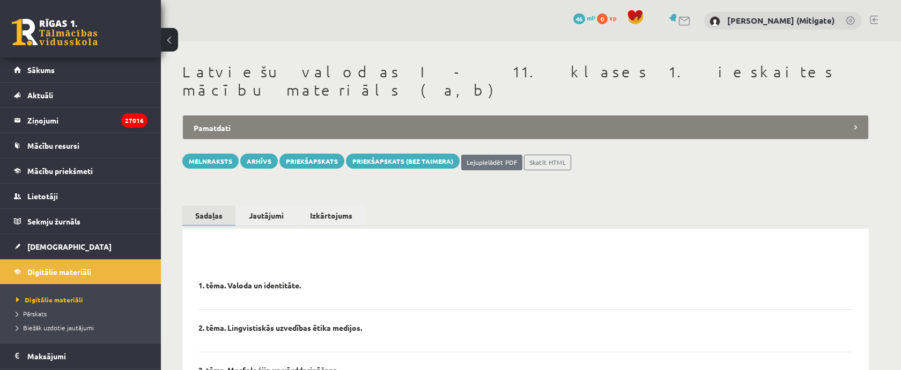  Describe the element at coordinates (40, 95) in the screenshot. I see `span: Aktuāli` at that location.